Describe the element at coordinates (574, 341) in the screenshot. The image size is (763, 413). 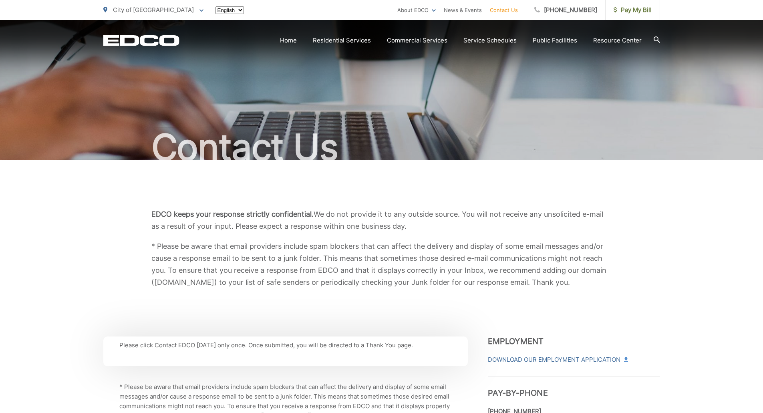
I see `h3: Employment` at that location.